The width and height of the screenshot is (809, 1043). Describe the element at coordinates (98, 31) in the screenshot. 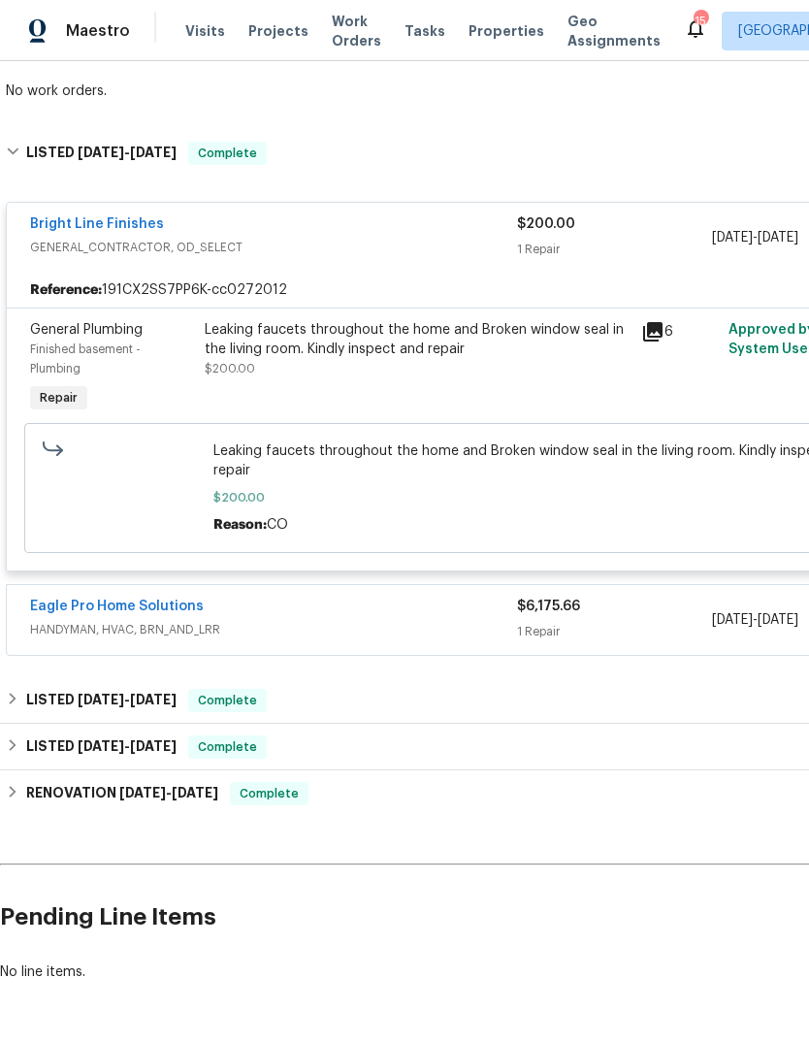

I see `span: Maestro` at that location.